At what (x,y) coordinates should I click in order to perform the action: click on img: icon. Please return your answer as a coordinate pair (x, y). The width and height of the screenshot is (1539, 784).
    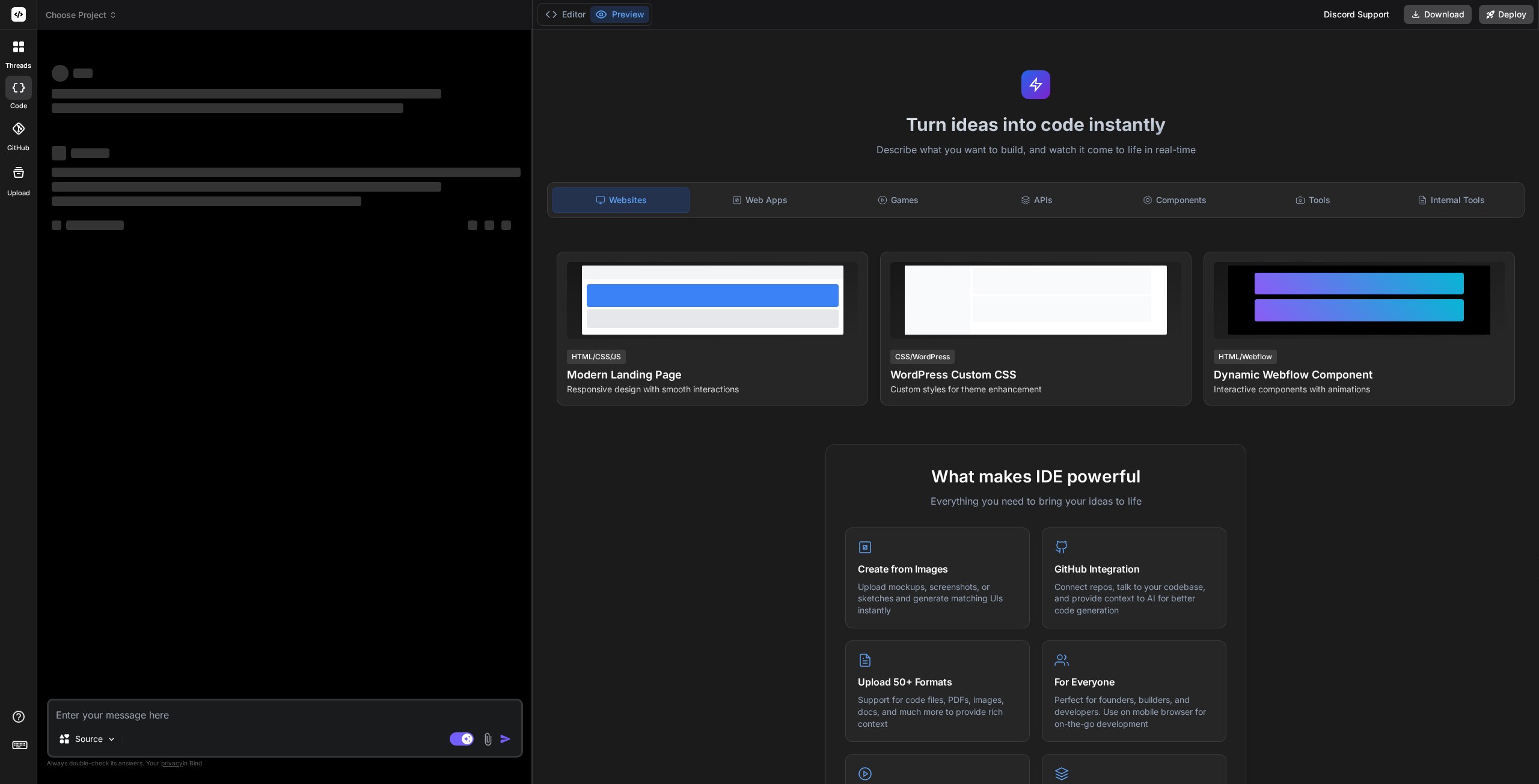
    Looking at the image, I should click on (505, 740).